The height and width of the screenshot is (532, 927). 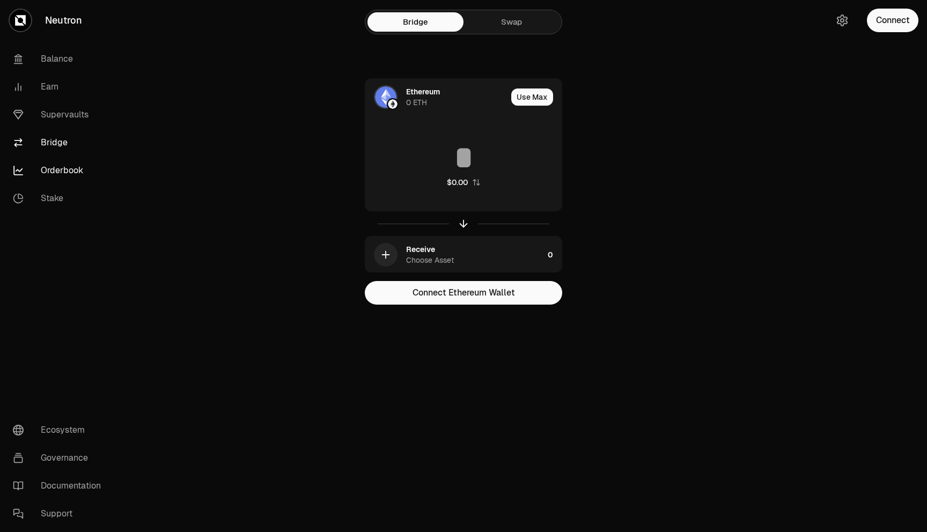 I want to click on a: Documentation, so click(x=60, y=486).